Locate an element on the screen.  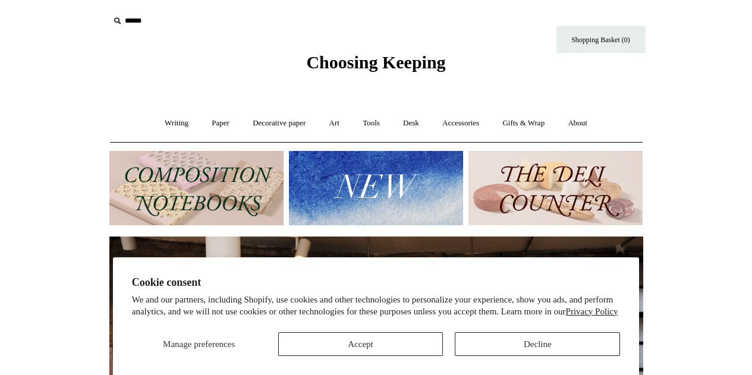
a: Desk is located at coordinates (411, 123).